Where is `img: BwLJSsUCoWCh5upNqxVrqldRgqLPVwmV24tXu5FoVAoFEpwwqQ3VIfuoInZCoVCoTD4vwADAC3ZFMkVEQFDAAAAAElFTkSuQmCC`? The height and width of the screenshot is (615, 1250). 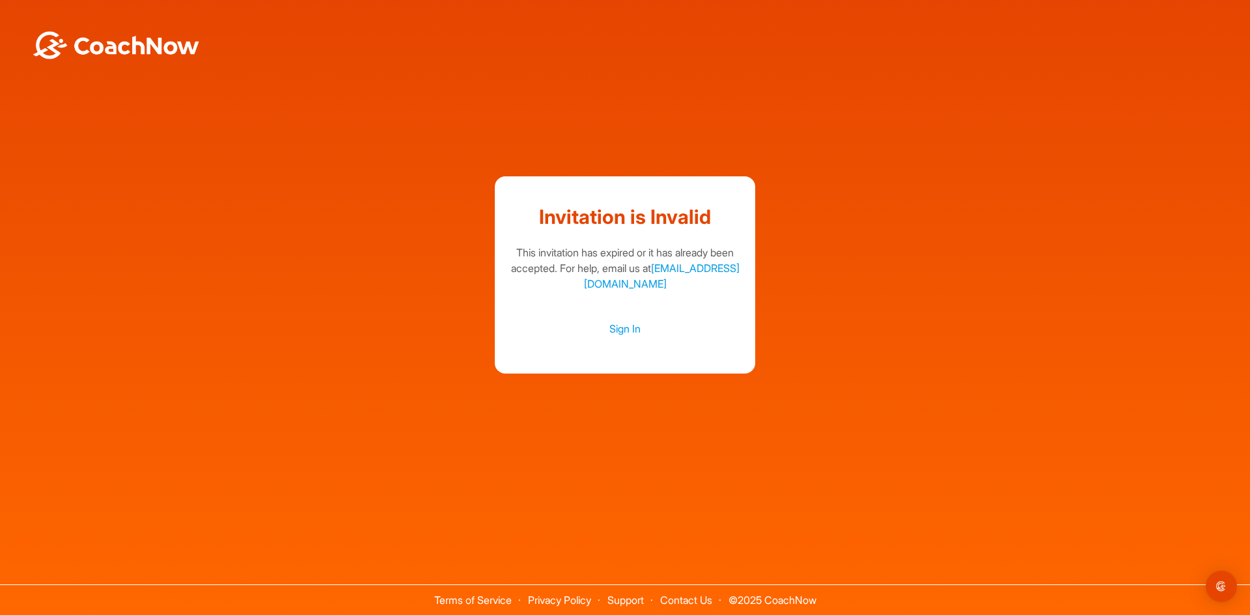
img: BwLJSsUCoWCh5upNqxVrqldRgqLPVwmV24tXu5FoVAoFEpwwqQ3VIfuoInZCoVCoTD4vwADAC3ZFMkVEQFDAAAAAElFTkSuQmCC is located at coordinates (116, 45).